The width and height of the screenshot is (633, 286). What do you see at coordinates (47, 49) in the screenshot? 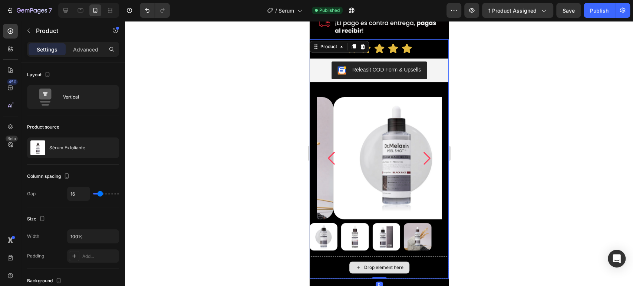
I see `p: Settings` at bounding box center [47, 49].